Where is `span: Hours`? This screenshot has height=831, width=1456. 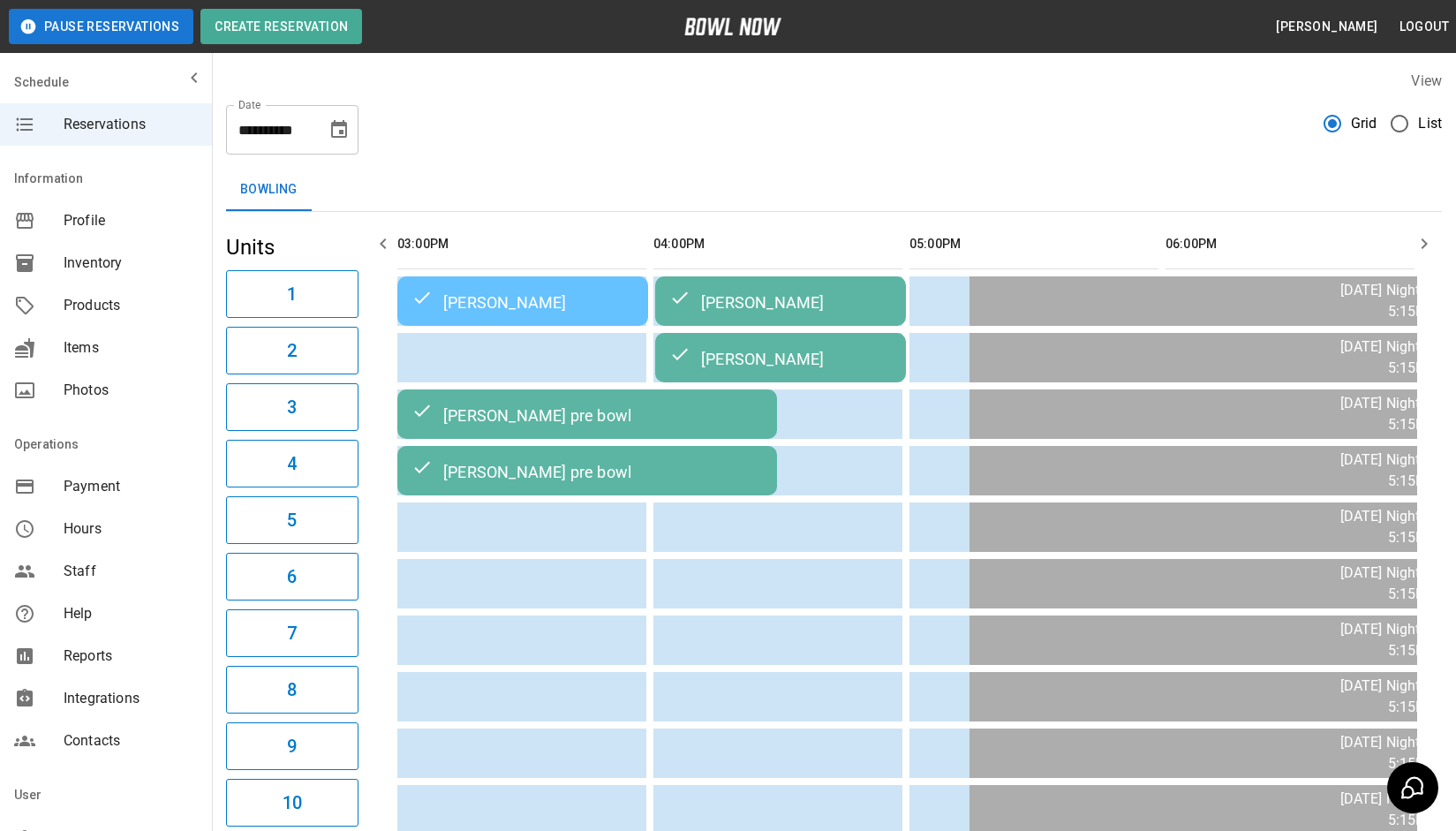
span: Hours is located at coordinates (131, 529).